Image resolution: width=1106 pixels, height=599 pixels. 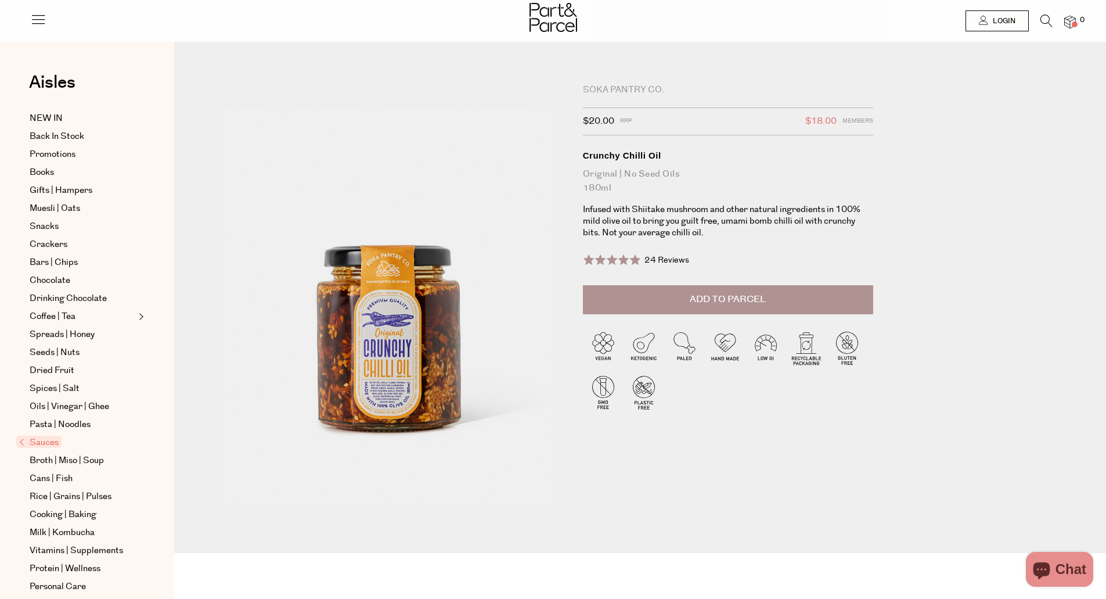 What do you see at coordinates (50, 280) in the screenshot?
I see `span: Chocolate` at bounding box center [50, 280].